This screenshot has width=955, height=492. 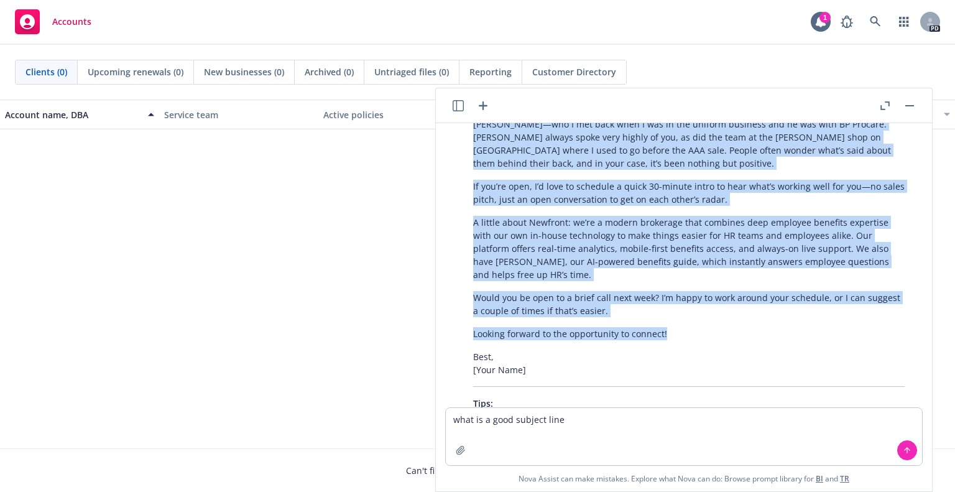 What do you see at coordinates (477, 470) in the screenshot?
I see `span: Can't find an account?` at bounding box center [477, 470].